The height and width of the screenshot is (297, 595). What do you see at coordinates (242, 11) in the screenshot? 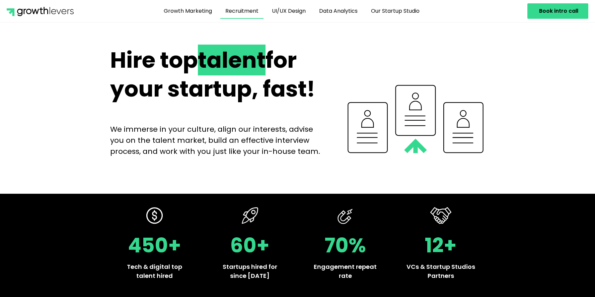
I see `a: Recruitment` at bounding box center [242, 11].